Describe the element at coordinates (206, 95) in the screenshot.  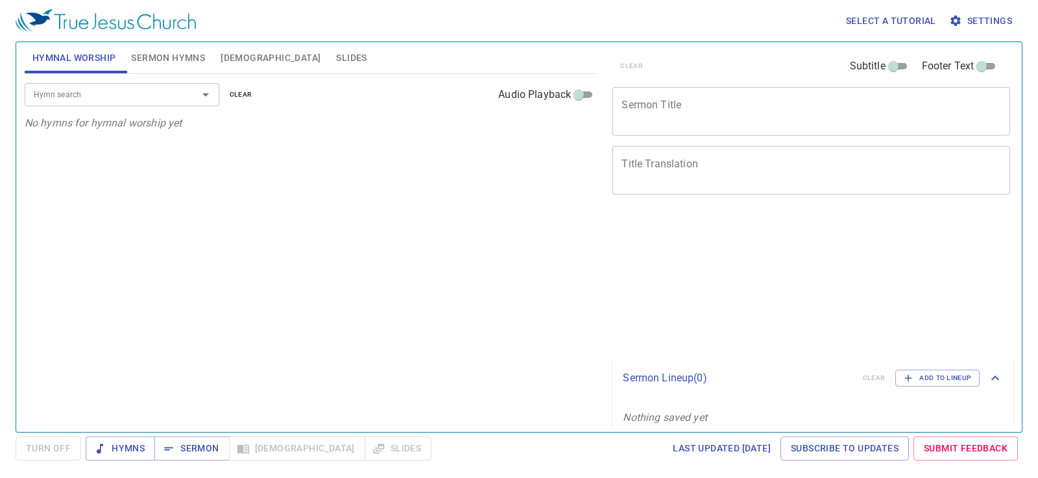
I see `button: Open` at that location.